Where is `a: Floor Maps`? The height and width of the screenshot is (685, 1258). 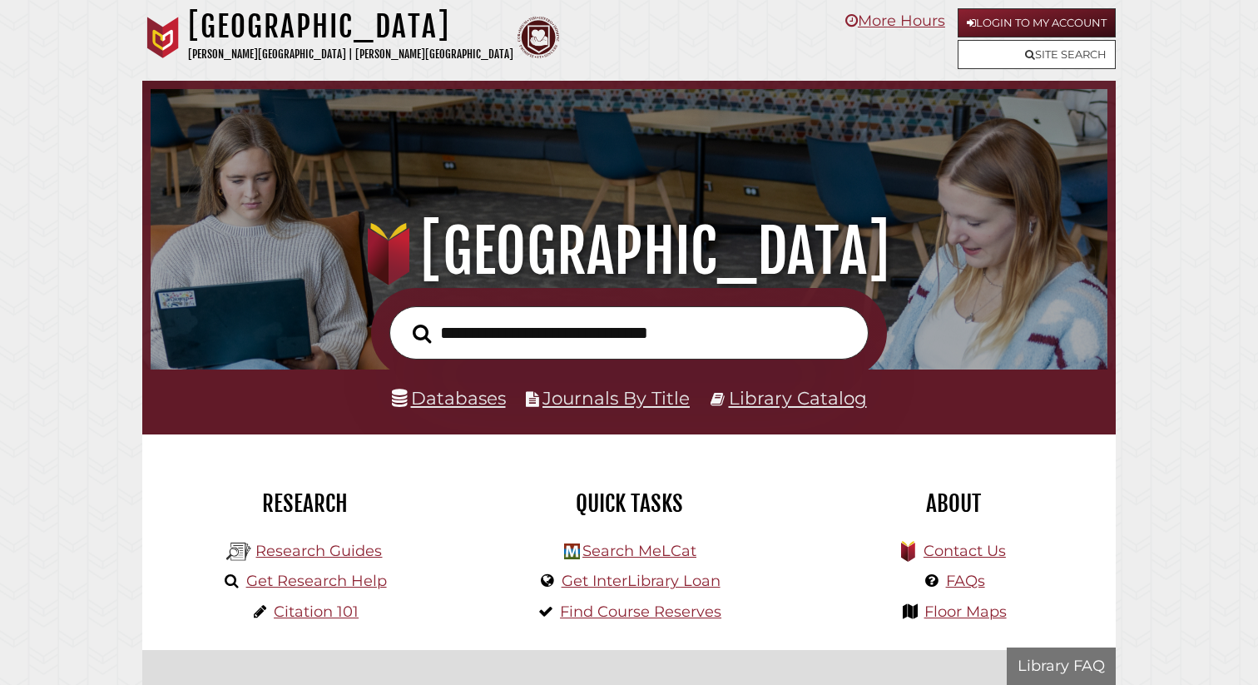
a: Floor Maps is located at coordinates (965, 611).